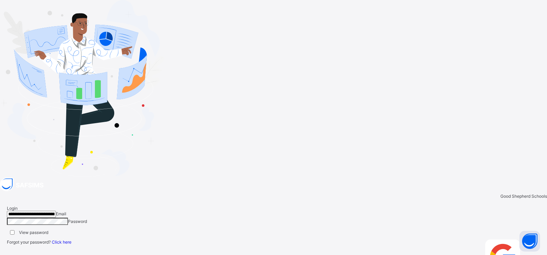 This screenshot has height=255, width=547. I want to click on a: Click here, so click(61, 242).